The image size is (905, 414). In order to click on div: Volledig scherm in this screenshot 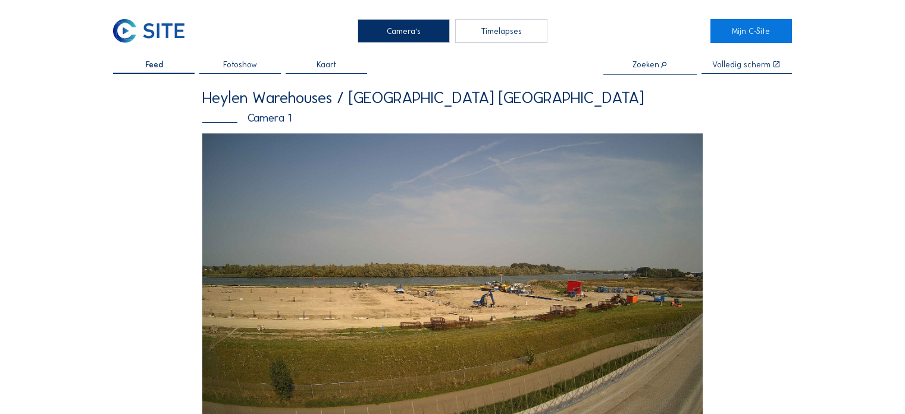, I will do `click(742, 65)`.